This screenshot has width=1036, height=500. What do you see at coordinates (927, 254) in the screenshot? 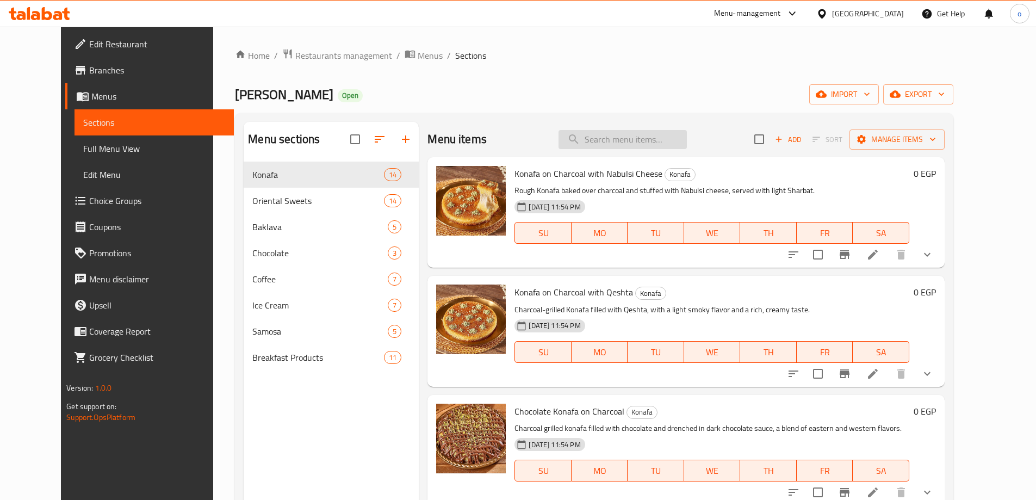
I see `button: show more` at bounding box center [927, 254].